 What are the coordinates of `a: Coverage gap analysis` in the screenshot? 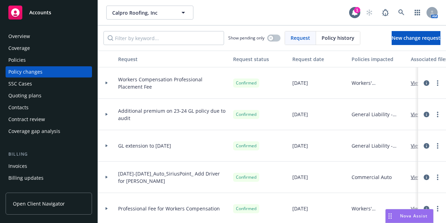 It's located at (49, 131).